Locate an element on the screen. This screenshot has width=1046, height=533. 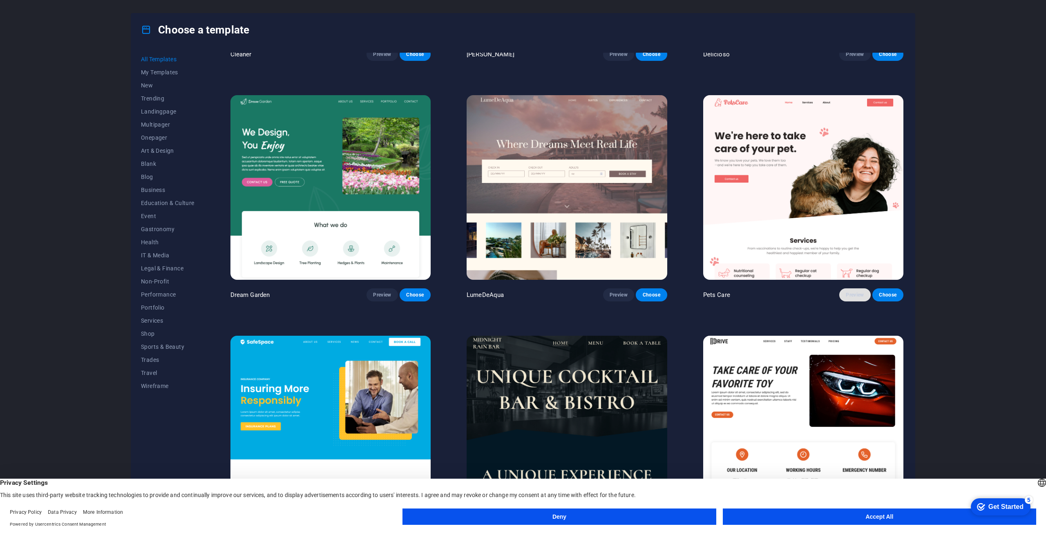
p: LumeDeAqua is located at coordinates (485, 295).